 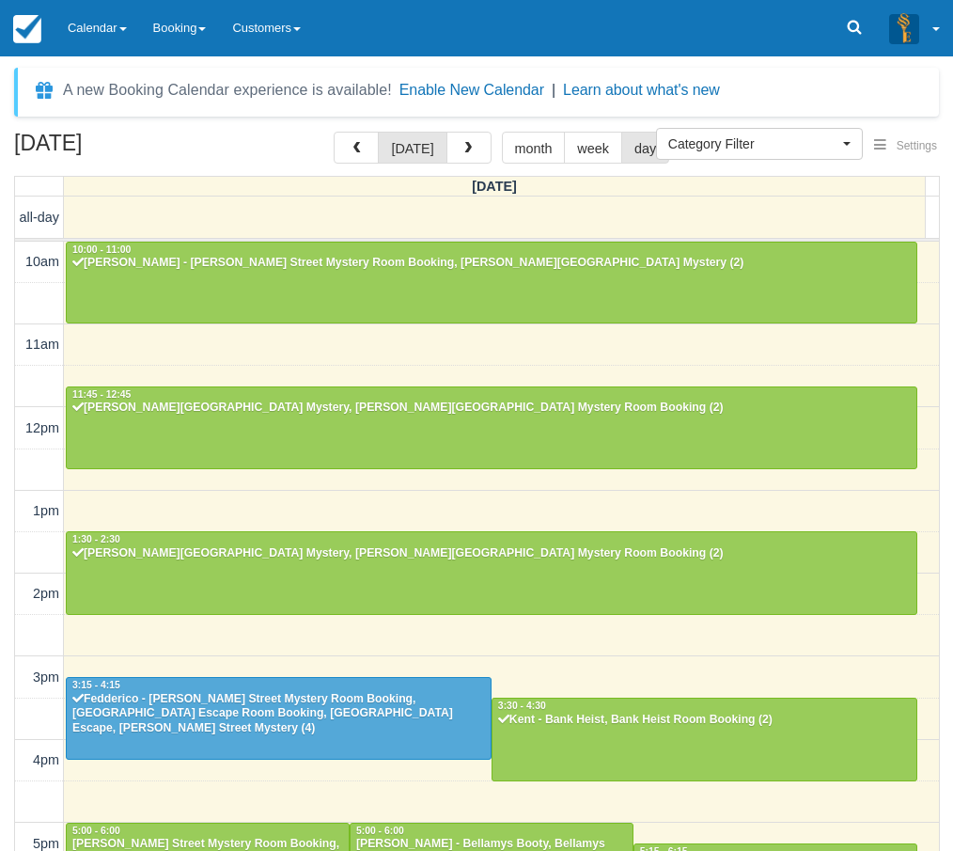 I want to click on span: 12pm, so click(x=42, y=428).